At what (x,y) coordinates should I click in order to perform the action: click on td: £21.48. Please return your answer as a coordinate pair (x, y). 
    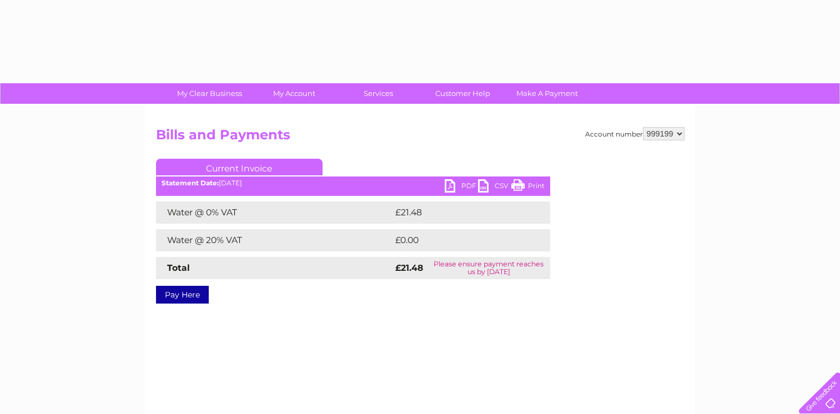
    Looking at the image, I should click on (460, 213).